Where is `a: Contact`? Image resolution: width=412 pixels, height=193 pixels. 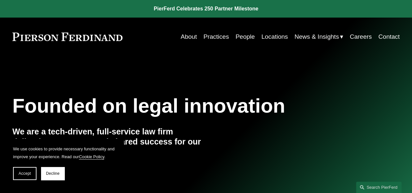
a: Contact is located at coordinates (389, 37).